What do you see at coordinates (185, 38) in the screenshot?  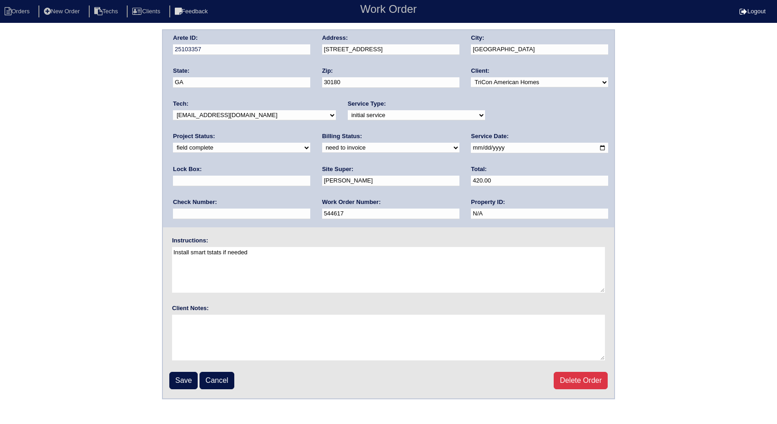 I see `label: Arete ID:` at bounding box center [185, 38].